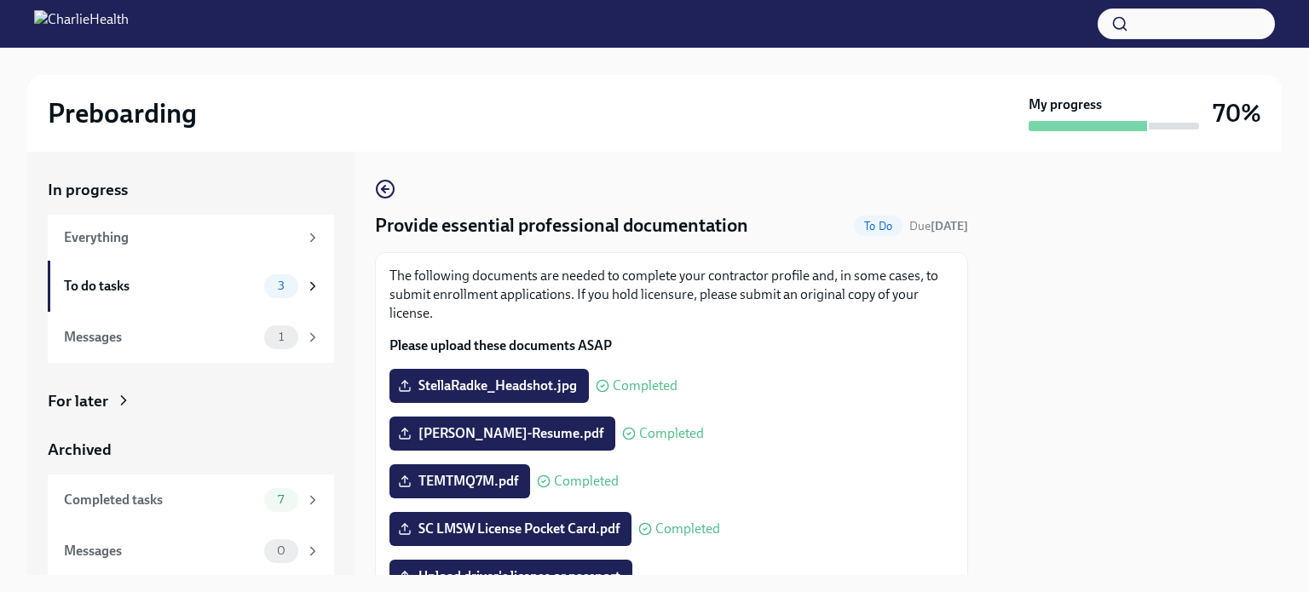 The width and height of the screenshot is (1309, 592). I want to click on h2: Preboarding, so click(122, 113).